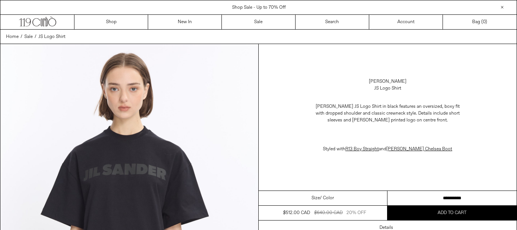 The image size is (517, 230). What do you see at coordinates (185, 22) in the screenshot?
I see `a: New In` at bounding box center [185, 22].